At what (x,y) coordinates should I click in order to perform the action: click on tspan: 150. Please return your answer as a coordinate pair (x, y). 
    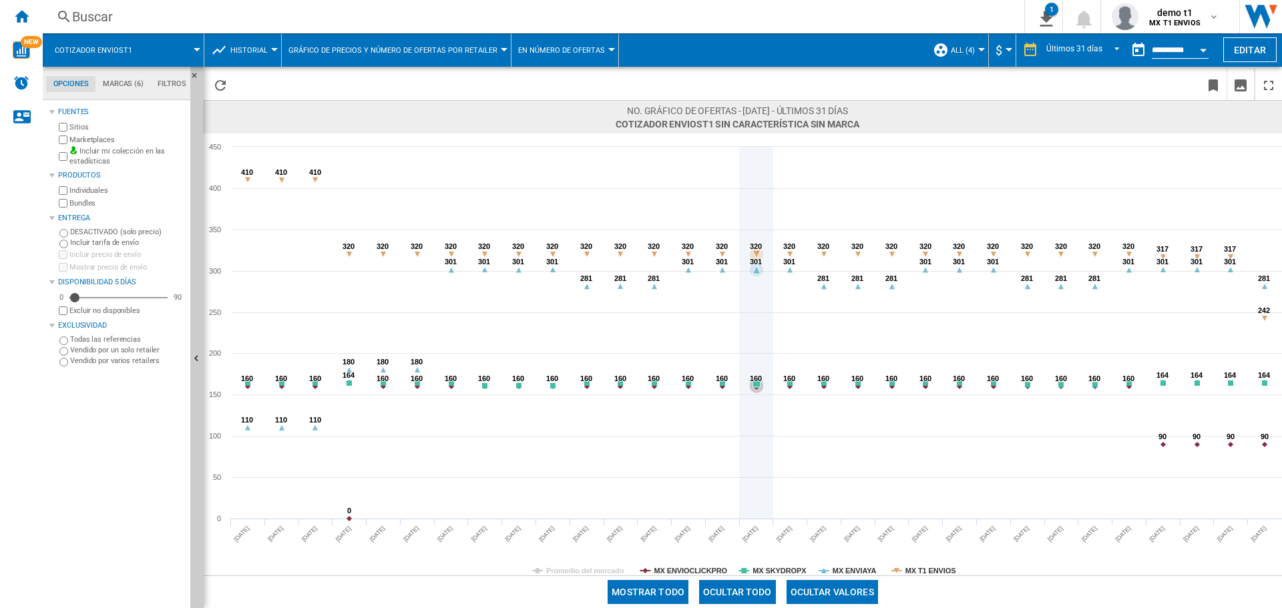
    Looking at the image, I should click on (215, 395).